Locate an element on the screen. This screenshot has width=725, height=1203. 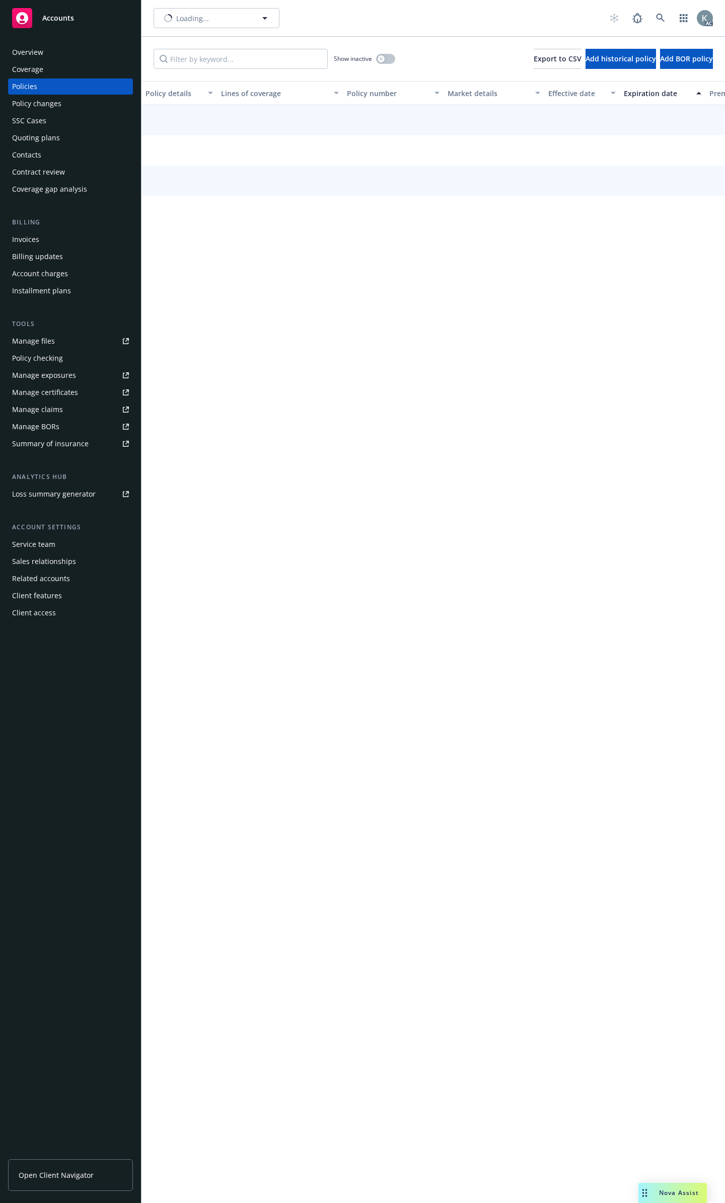
div: Invoices is located at coordinates (26, 239).